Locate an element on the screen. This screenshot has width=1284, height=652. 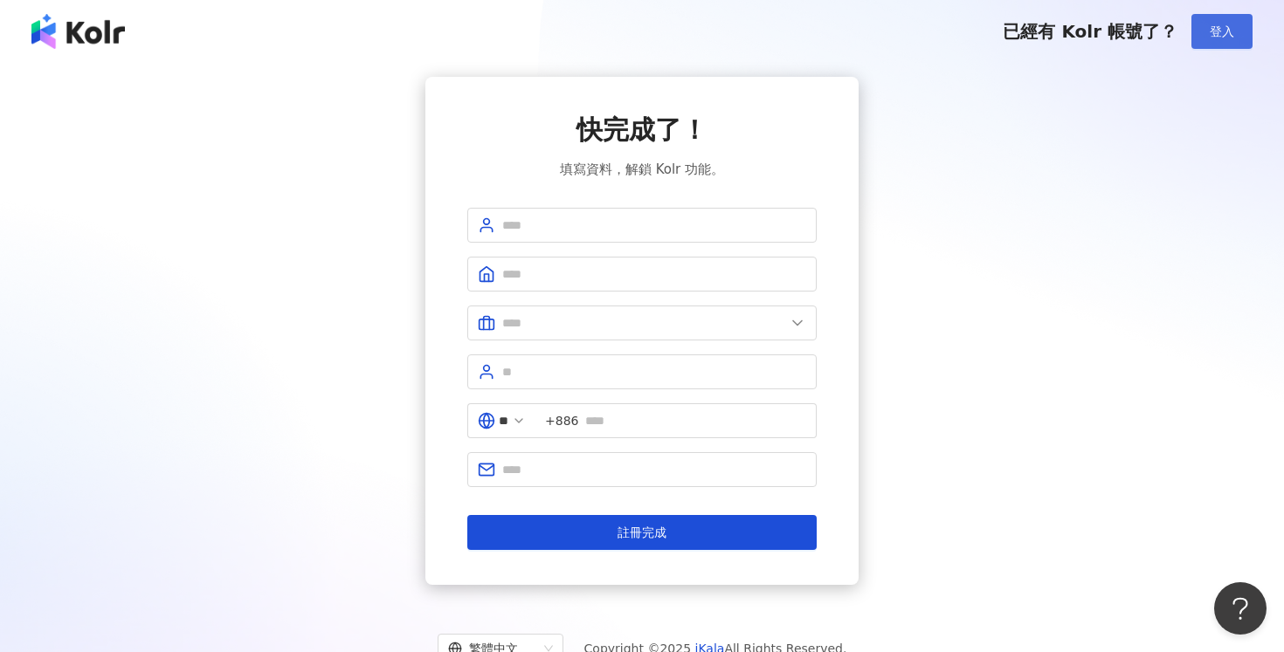
button: 登入 is located at coordinates (1222, 31).